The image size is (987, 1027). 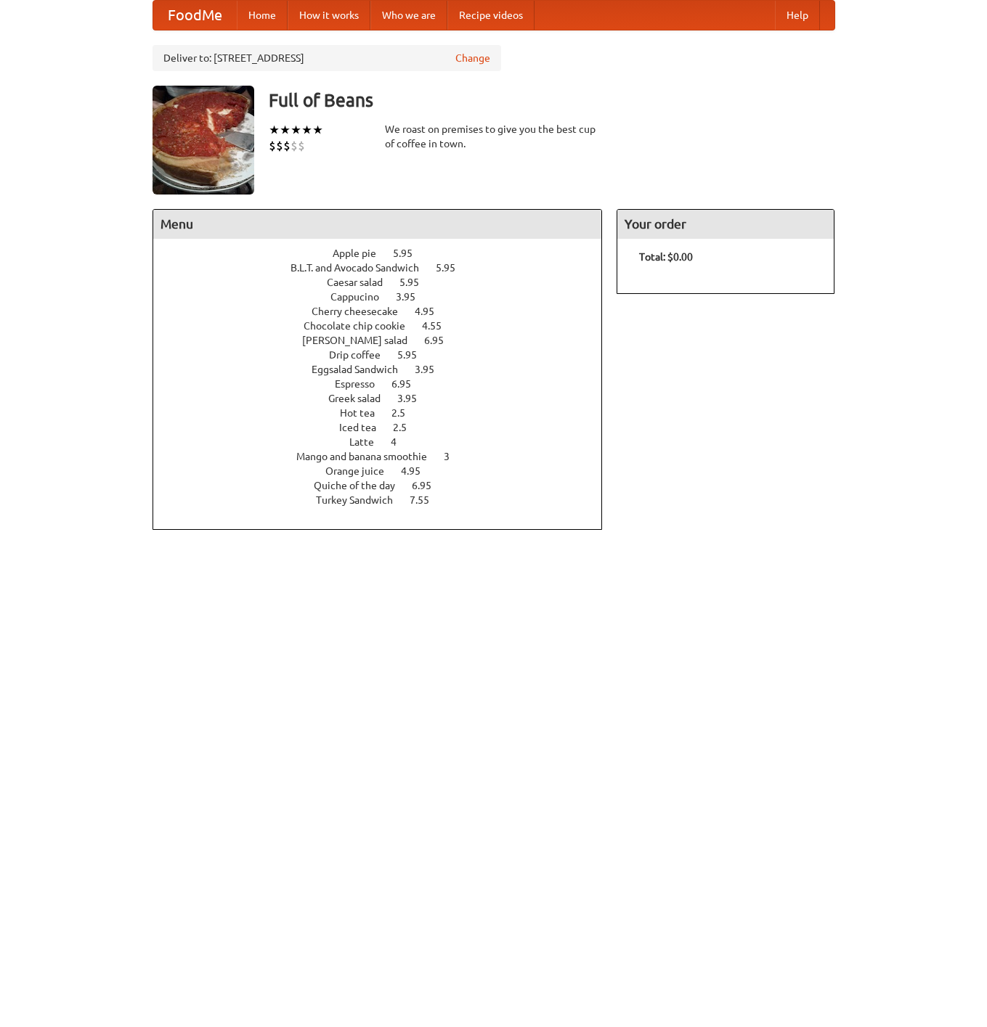 What do you see at coordinates (386, 500) in the screenshot?
I see `a: Turkey Sandwich 7.55` at bounding box center [386, 500].